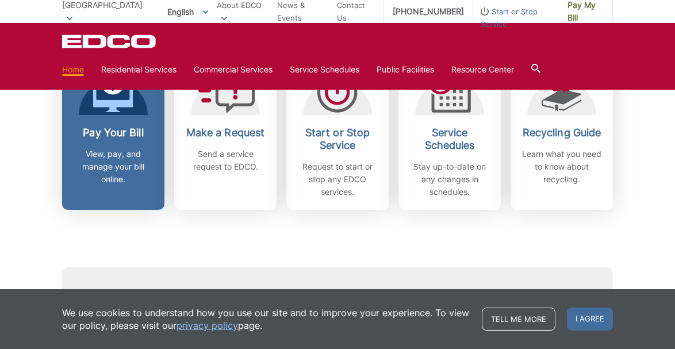 The width and height of the screenshot is (675, 349). What do you see at coordinates (483, 70) in the screenshot?
I see `a: Resource Center` at bounding box center [483, 70].